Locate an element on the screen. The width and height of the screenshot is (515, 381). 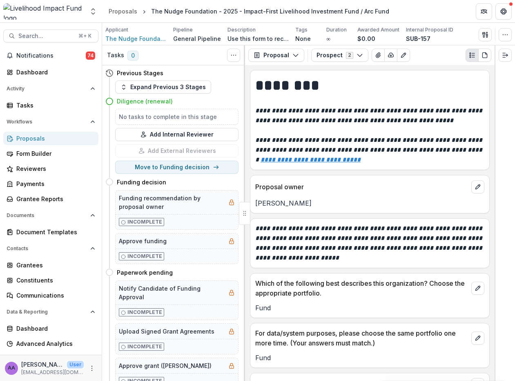
button: Proposal is located at coordinates (276, 55).